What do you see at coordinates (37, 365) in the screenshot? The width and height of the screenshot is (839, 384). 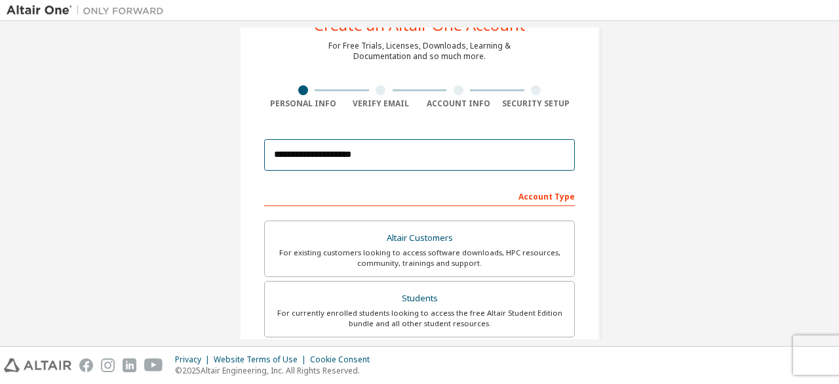 I see `img: altair_logo.svg` at bounding box center [37, 365].